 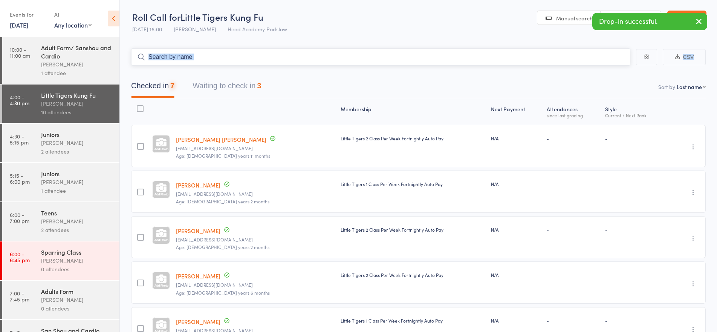 What do you see at coordinates (381, 57) in the screenshot?
I see `input: Search by name` at bounding box center [381, 57].